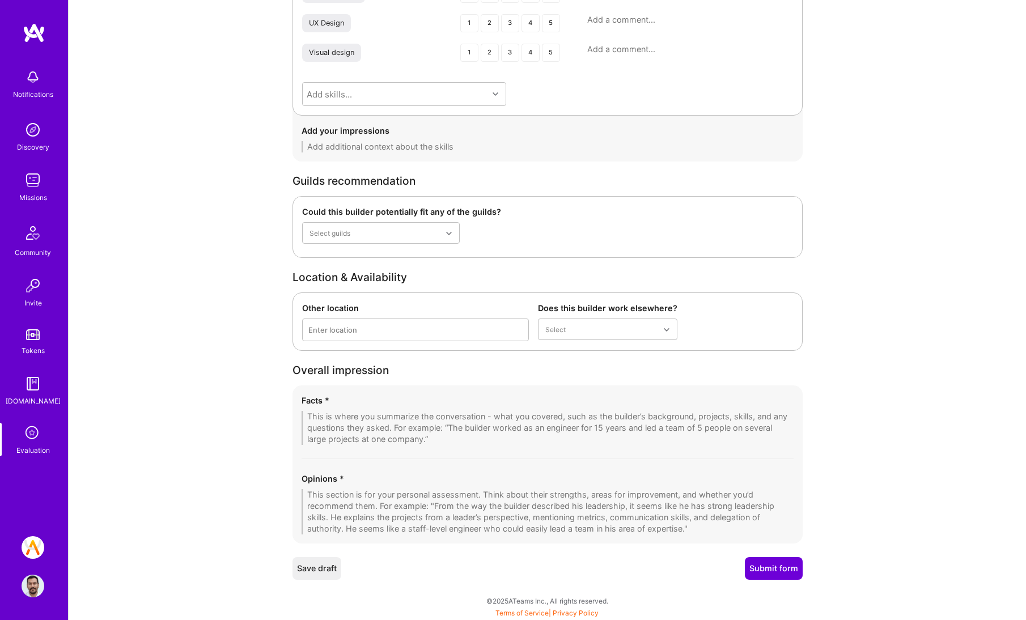  Describe the element at coordinates (33, 130) in the screenshot. I see `img: discovery` at that location.